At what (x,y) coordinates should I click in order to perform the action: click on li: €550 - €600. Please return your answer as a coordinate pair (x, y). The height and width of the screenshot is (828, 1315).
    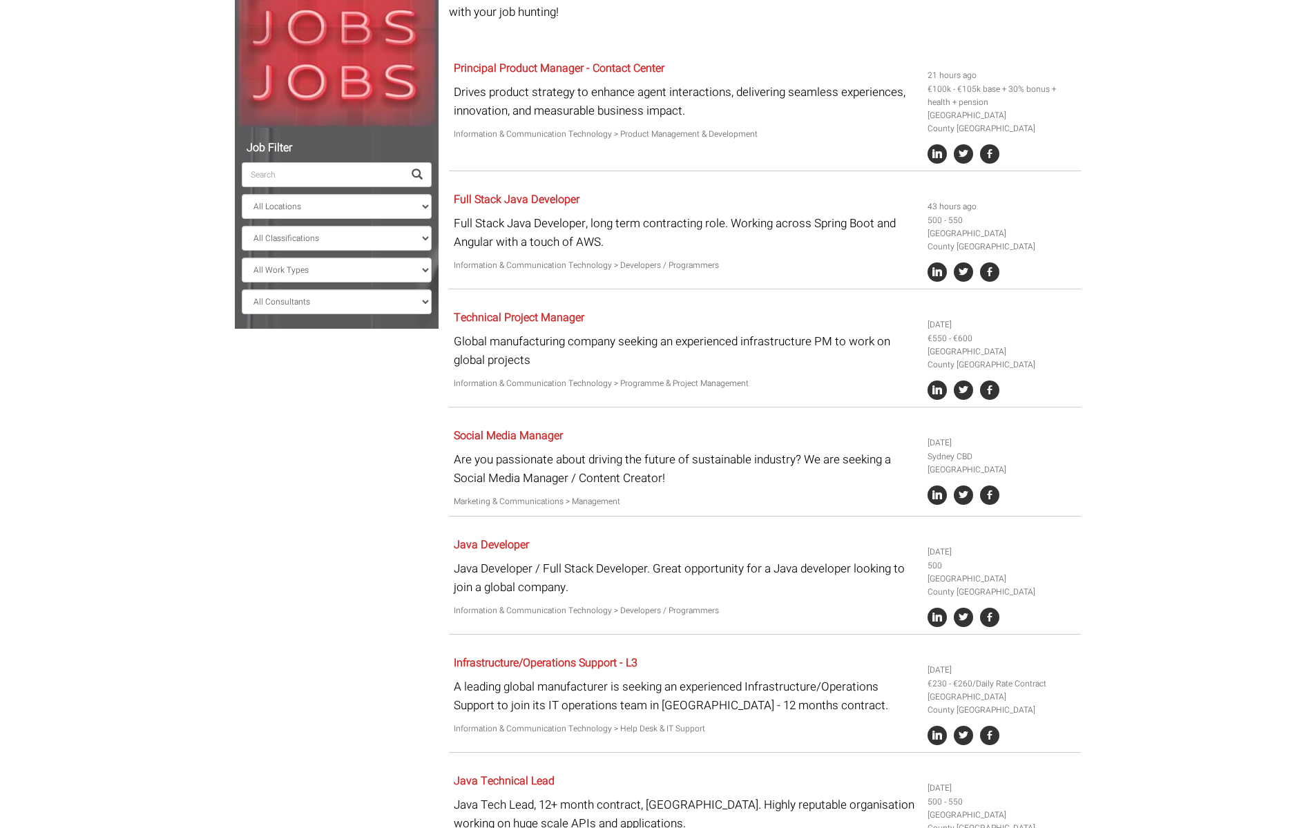
    Looking at the image, I should click on (1002, 339).